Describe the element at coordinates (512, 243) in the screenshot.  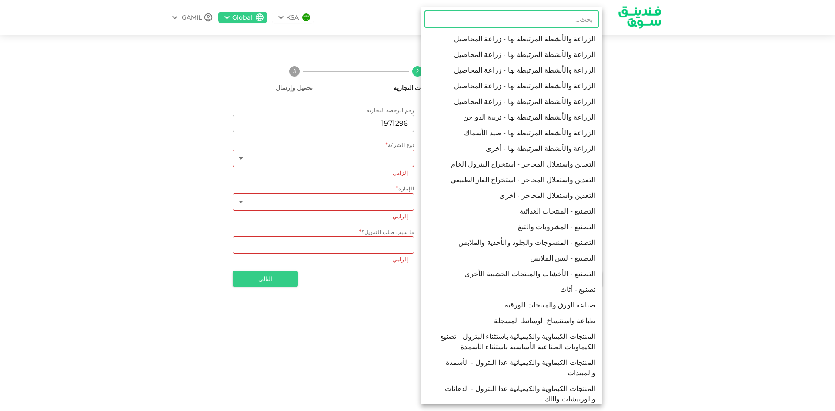
I see `li: التصنيع - المنسوجات والجلود والأحذية والملابس` at that location.